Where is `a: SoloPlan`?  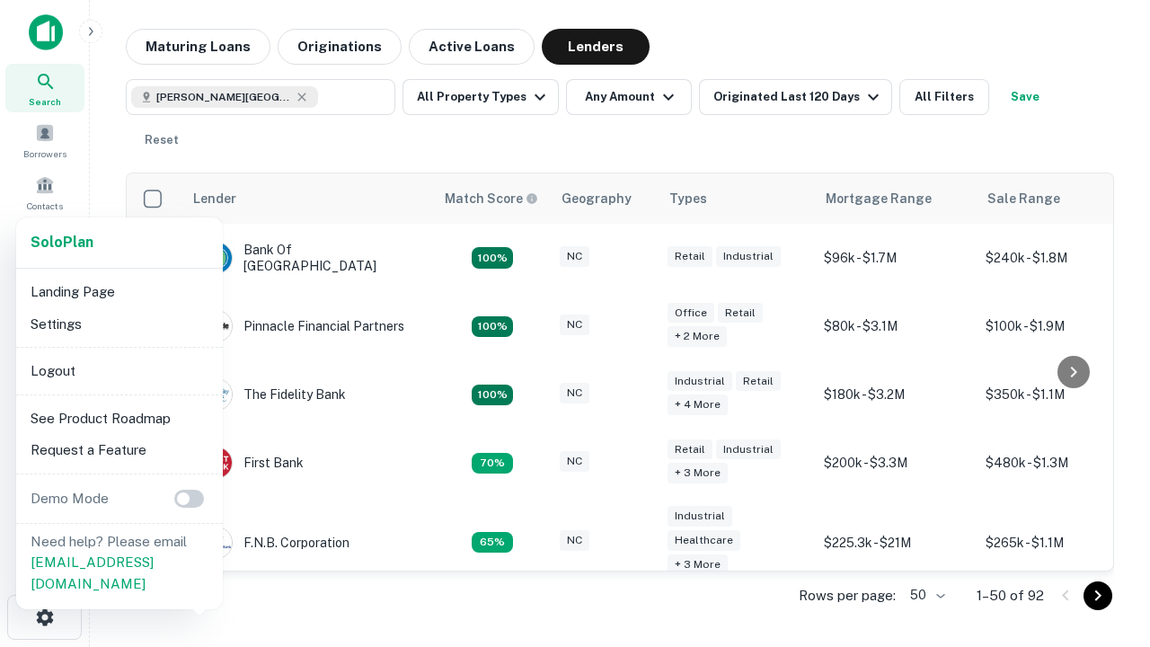 a: SoloPlan is located at coordinates (62, 243).